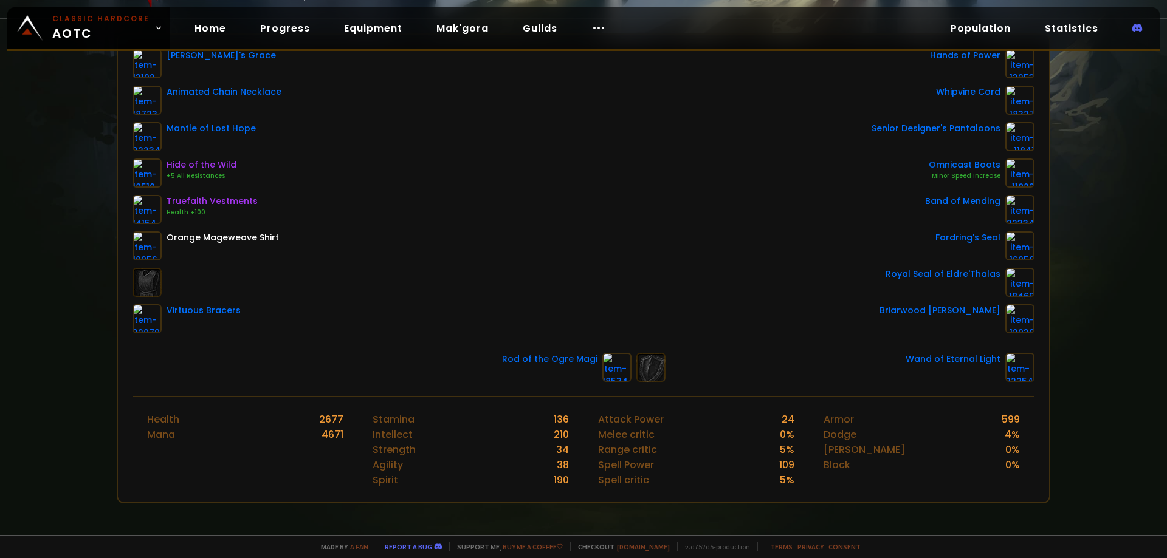 The height and width of the screenshot is (558, 1167). What do you see at coordinates (962, 201) in the screenshot?
I see `div: Band of Mending` at bounding box center [962, 201].